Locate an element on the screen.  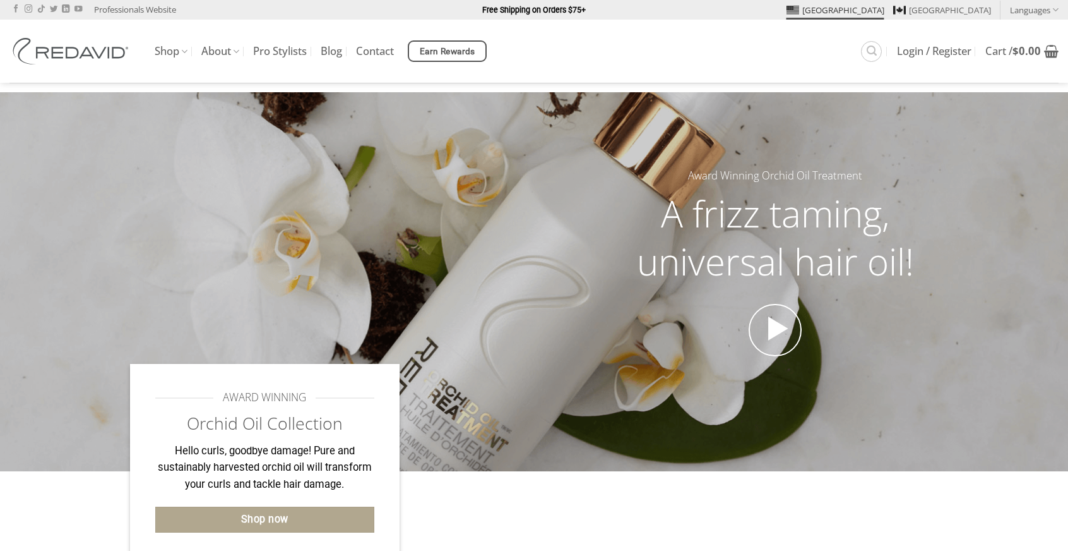
a: Follow on Instagram is located at coordinates (28, 9).